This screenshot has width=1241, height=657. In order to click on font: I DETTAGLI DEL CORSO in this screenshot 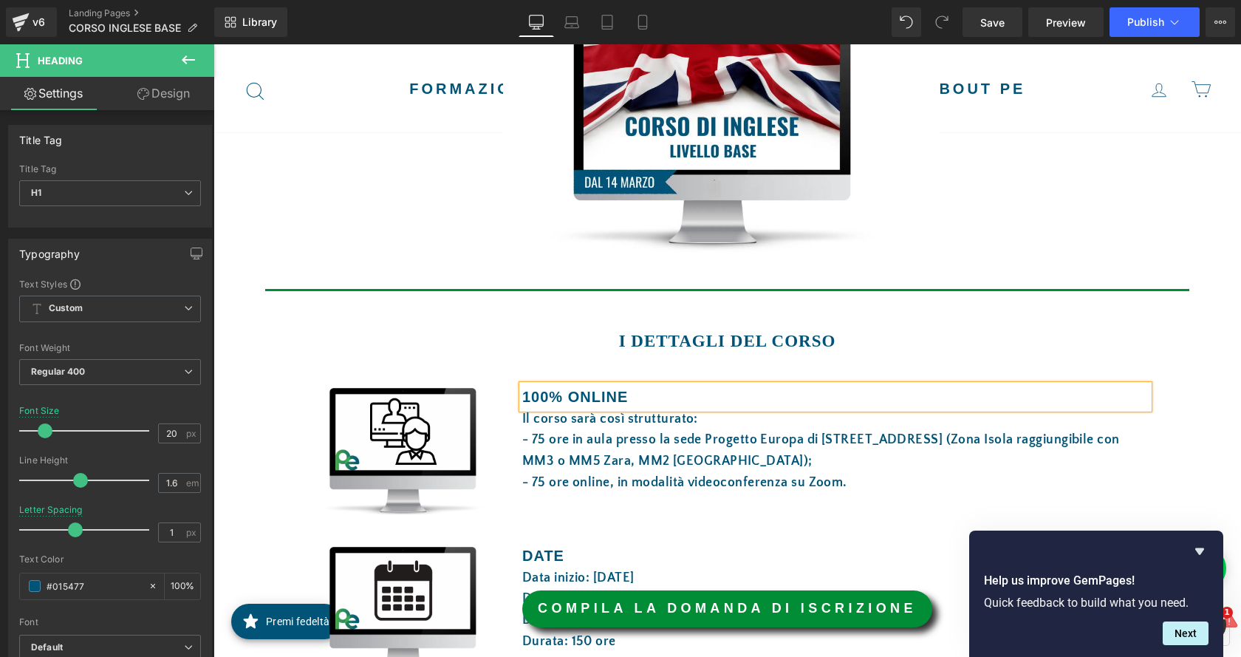, I will do `click(514, 296)`.